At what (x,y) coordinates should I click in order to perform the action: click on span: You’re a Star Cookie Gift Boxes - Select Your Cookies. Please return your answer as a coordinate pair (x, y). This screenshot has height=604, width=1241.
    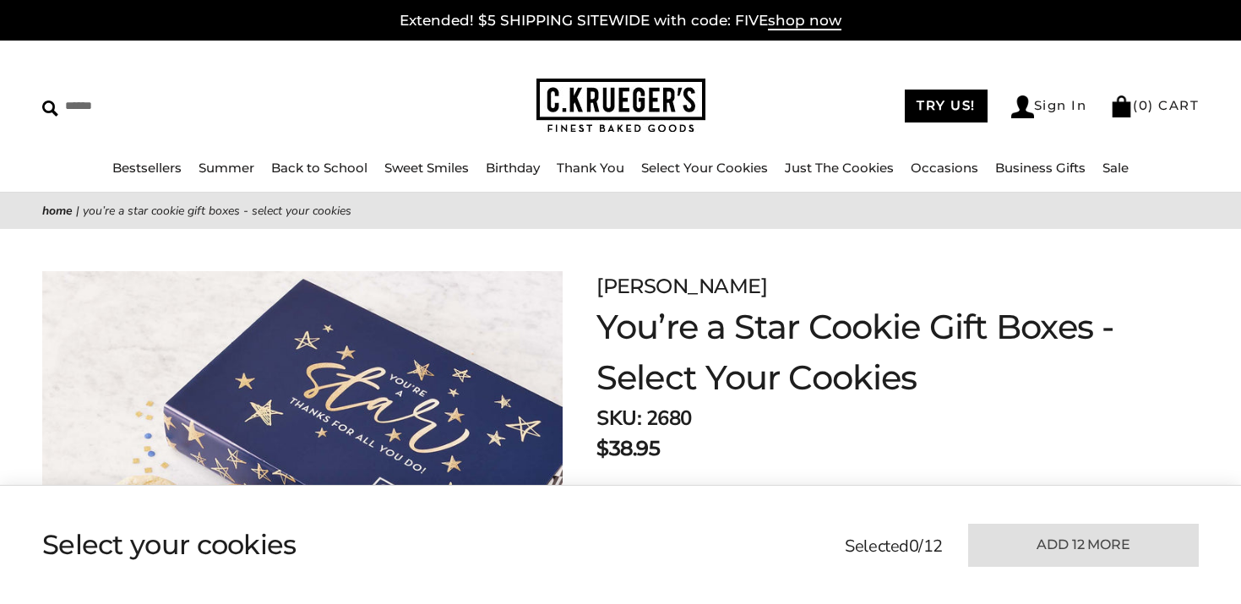
    Looking at the image, I should click on (217, 210).